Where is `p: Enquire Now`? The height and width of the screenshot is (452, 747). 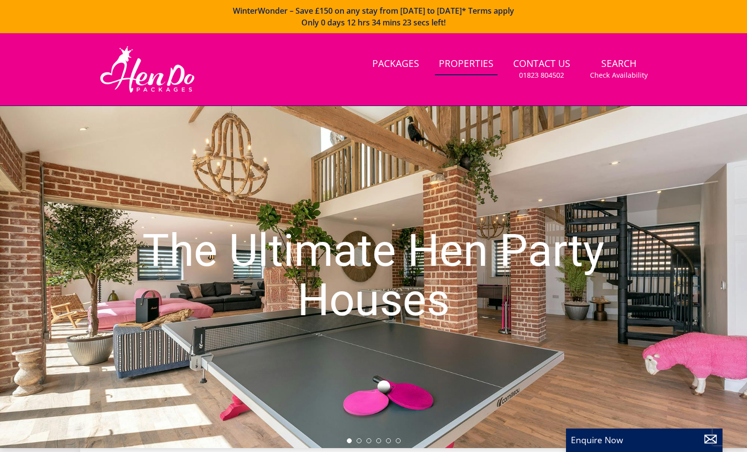
p: Enquire Now is located at coordinates (644, 440).